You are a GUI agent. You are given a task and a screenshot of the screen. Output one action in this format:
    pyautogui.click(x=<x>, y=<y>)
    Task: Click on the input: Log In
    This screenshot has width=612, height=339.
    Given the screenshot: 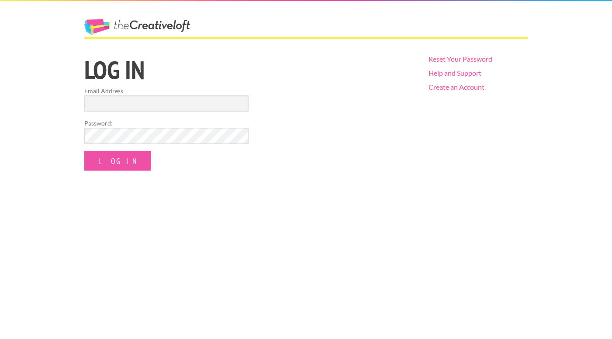 What is the action you would take?
    pyautogui.click(x=118, y=160)
    